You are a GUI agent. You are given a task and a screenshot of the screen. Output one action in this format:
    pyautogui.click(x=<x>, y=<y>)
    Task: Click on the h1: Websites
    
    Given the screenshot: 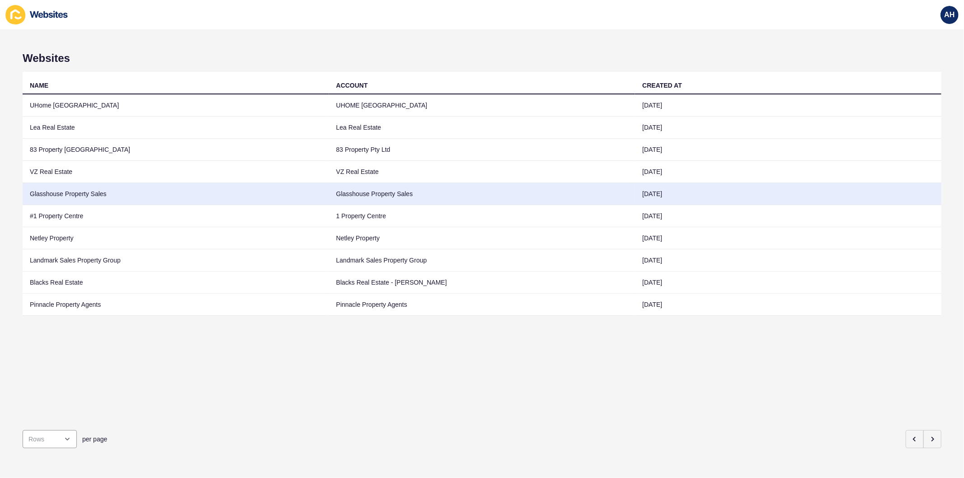 What is the action you would take?
    pyautogui.click(x=482, y=58)
    